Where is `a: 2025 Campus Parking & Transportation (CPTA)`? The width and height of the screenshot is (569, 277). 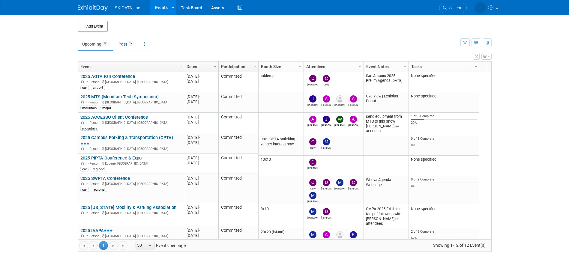 a: 2025 Campus Parking & Transportation (CPTA) is located at coordinates (127, 140).